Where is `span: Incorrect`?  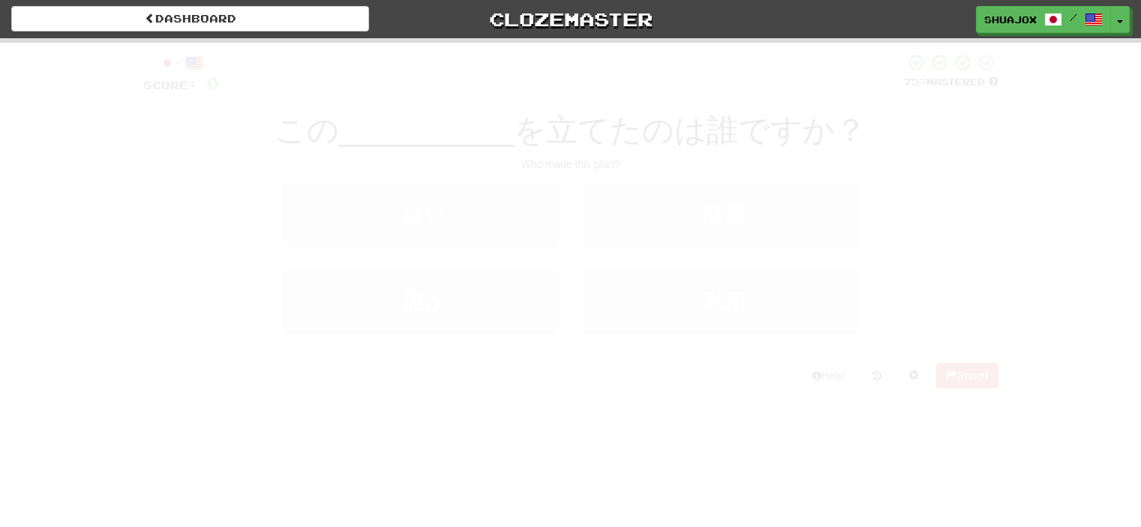
span: Incorrect is located at coordinates (545, 50).